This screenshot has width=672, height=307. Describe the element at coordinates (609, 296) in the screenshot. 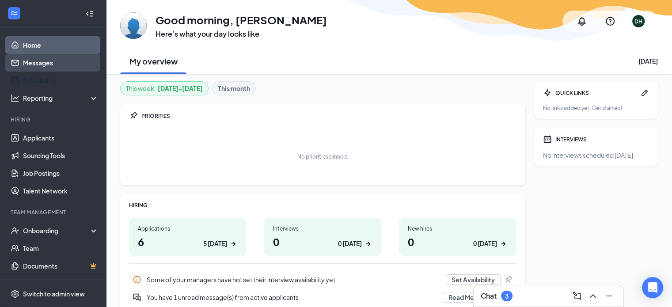

I see `svg: Minimize` at that location.